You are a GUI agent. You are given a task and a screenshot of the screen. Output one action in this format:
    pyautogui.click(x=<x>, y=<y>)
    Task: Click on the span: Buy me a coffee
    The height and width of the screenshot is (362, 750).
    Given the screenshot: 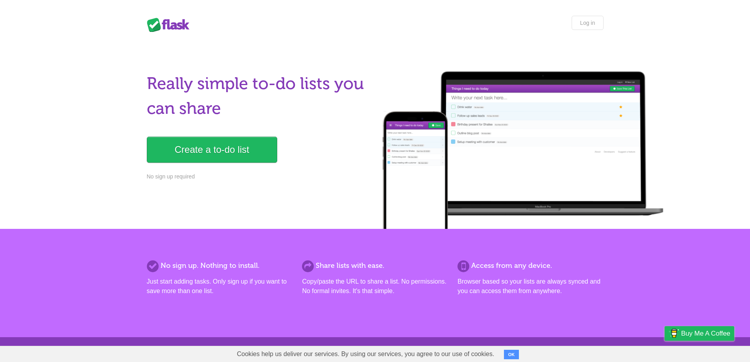 What is the action you would take?
    pyautogui.click(x=705, y=333)
    